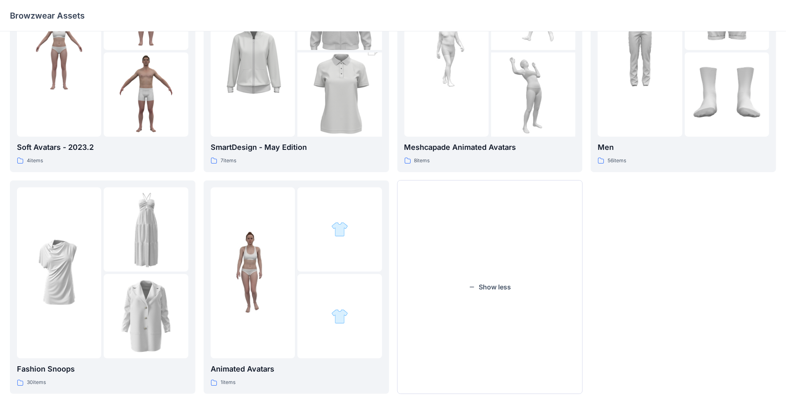  What do you see at coordinates (35, 161) in the screenshot?
I see `p: 4 items` at bounding box center [35, 161].